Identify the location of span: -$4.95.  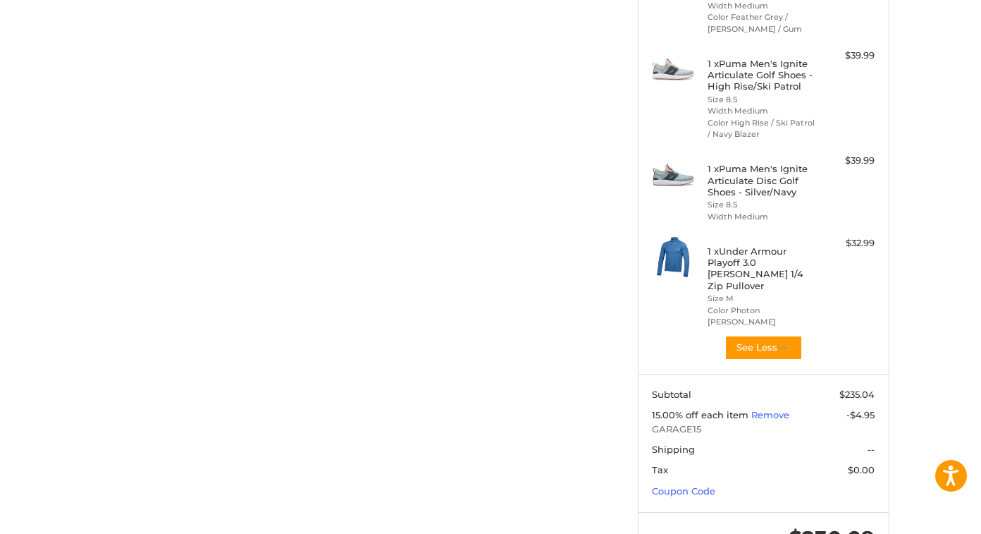
(861, 415).